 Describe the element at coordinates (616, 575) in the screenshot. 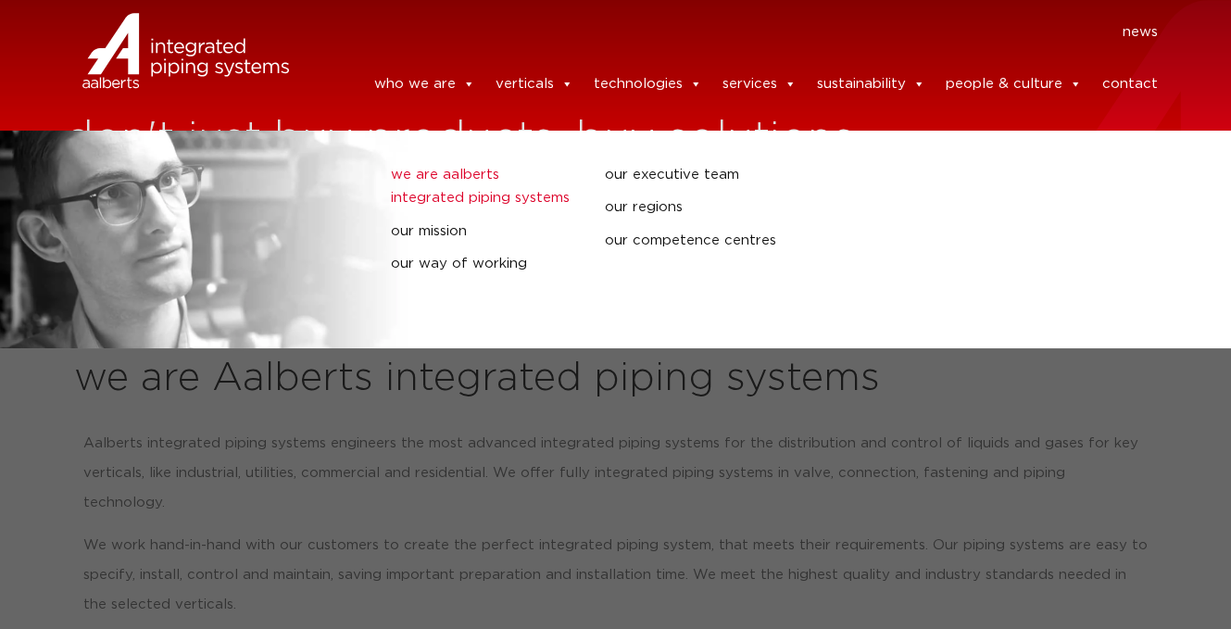

I see `p: We work hand-in-hand with our customers to create the perfect integrated piping system, that meet...` at that location.